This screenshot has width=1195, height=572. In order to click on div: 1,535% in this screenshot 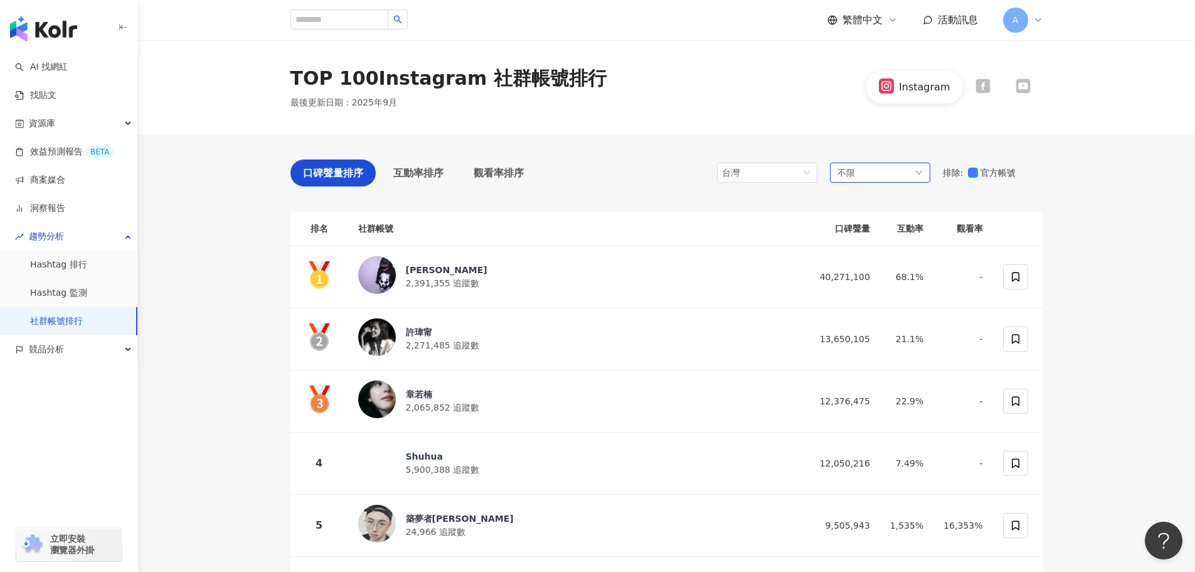, I will do `click(907, 525)`.